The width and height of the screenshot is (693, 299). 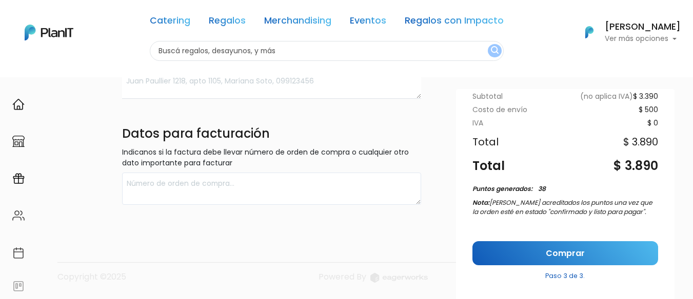 What do you see at coordinates (454, 23) in the screenshot?
I see `a: Regalos con Impacto` at bounding box center [454, 23].